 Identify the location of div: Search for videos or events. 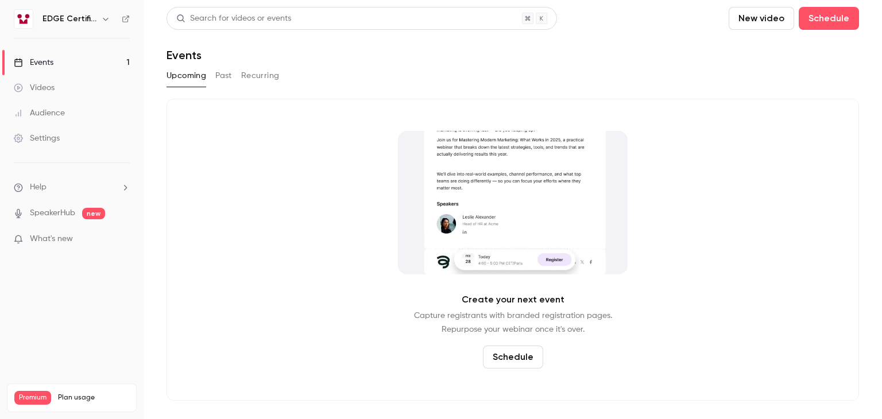
(234, 18).